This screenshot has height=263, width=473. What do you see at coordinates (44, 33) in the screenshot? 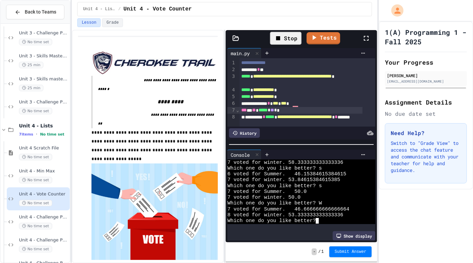
I see `span: Unit 3 - Challenge Project - 2 Player Guess the Number` at bounding box center [44, 33].